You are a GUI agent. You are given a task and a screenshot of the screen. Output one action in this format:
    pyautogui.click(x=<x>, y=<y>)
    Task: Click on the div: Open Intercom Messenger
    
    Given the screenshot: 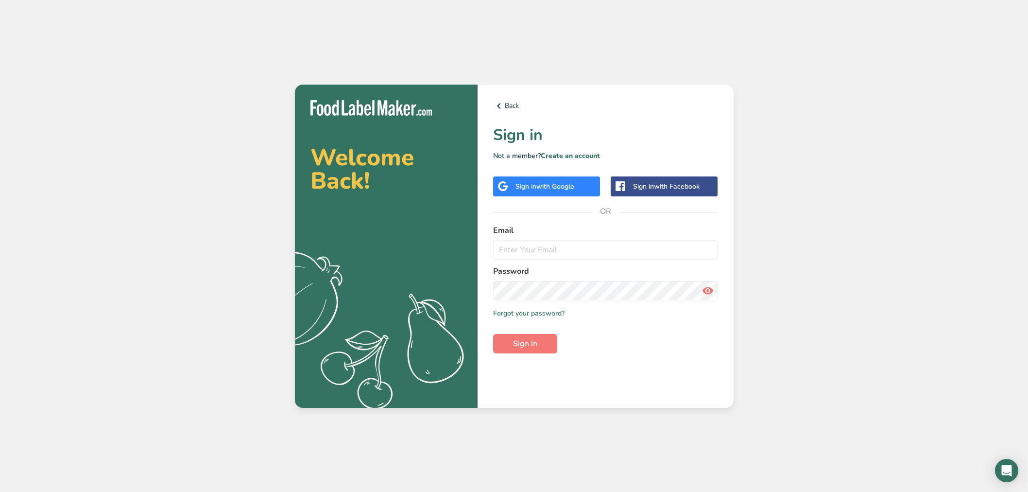 What is the action you would take?
    pyautogui.click(x=1007, y=470)
    